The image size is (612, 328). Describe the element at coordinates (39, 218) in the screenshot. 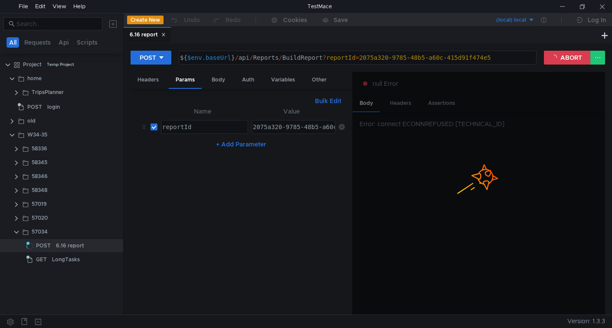

I see `div: 57020` at that location.